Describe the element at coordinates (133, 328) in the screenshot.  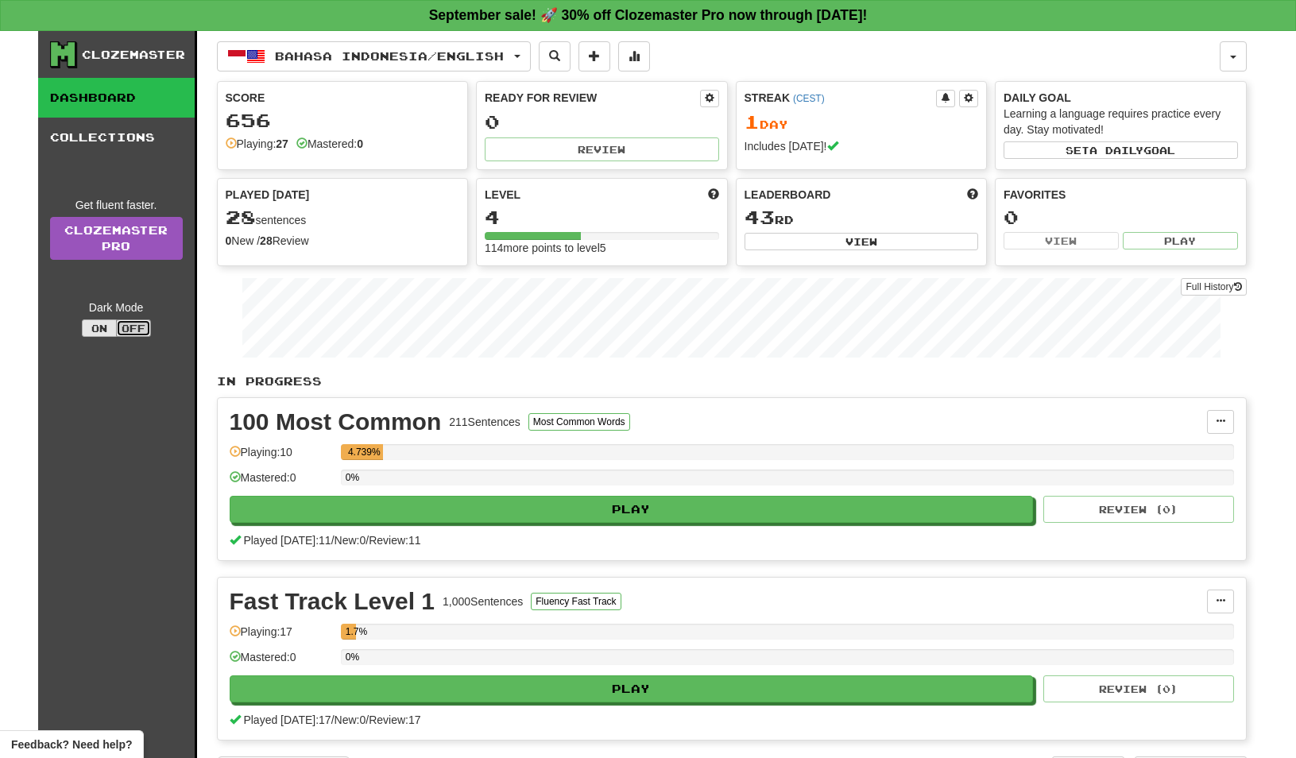
I see `button: Off` at that location.